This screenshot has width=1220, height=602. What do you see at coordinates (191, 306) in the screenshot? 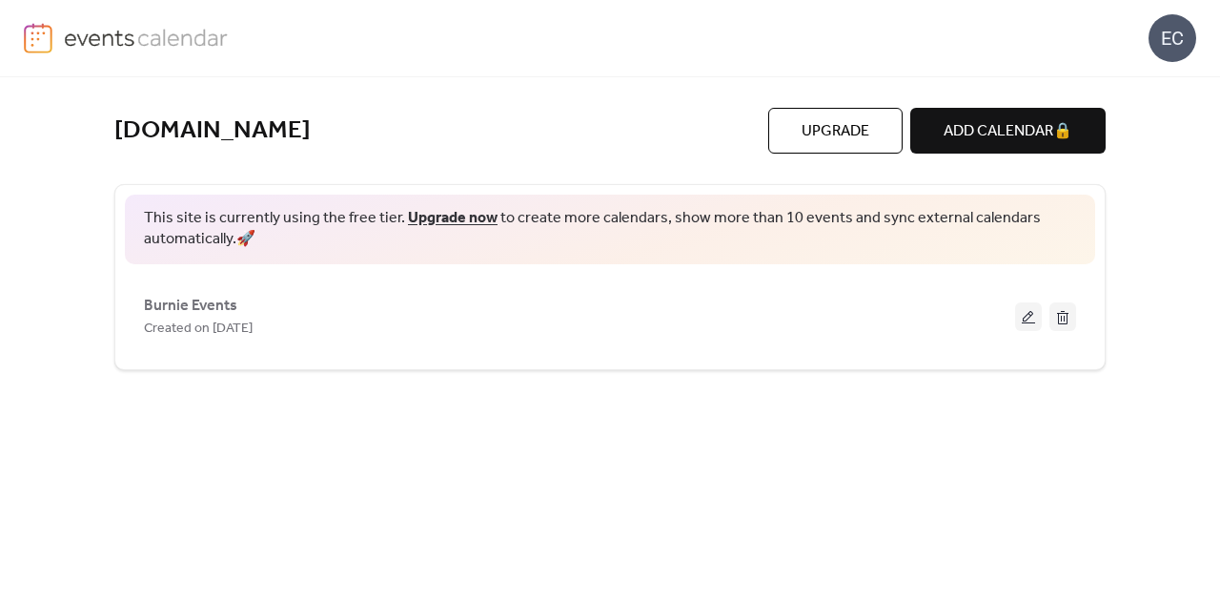
I see `span: Burnie Events` at bounding box center [191, 306].